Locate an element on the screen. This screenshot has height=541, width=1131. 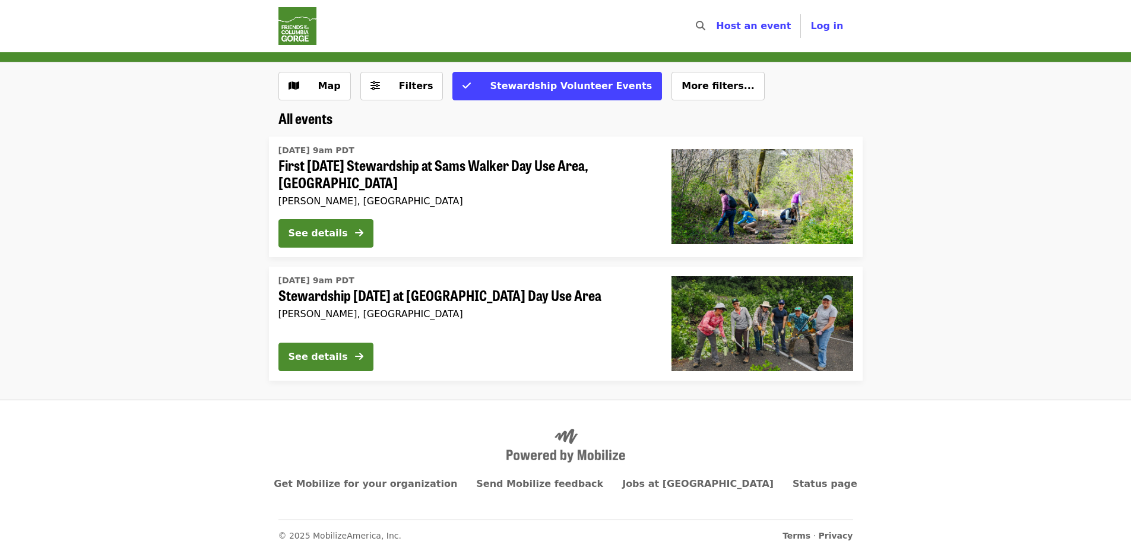
img: Powered by Mobilize is located at coordinates (566, 446).